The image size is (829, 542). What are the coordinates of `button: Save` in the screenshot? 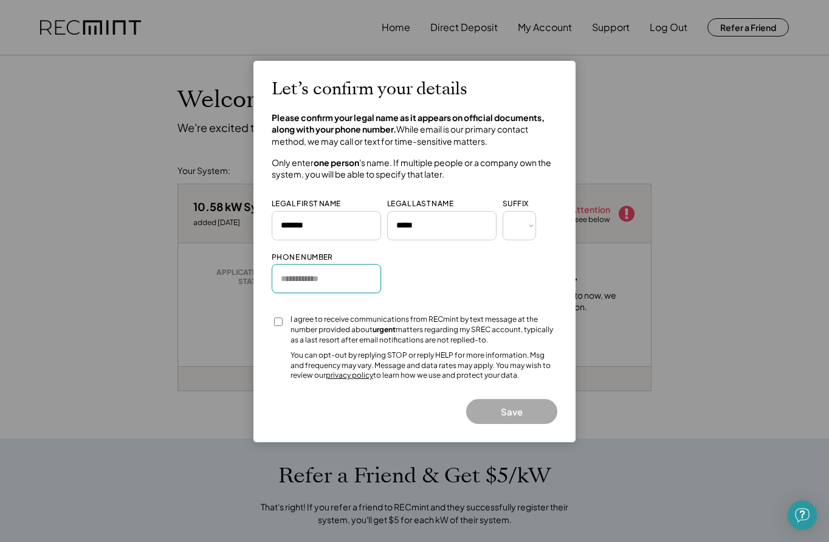 It's located at (512, 411).